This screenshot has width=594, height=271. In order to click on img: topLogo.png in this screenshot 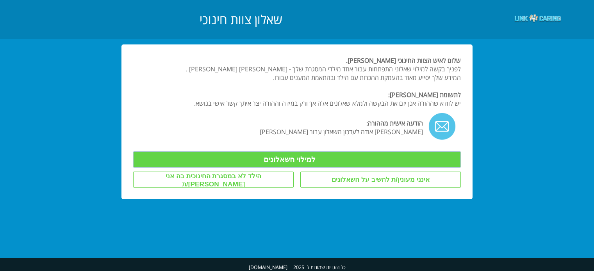, I will do `click(538, 18)`.